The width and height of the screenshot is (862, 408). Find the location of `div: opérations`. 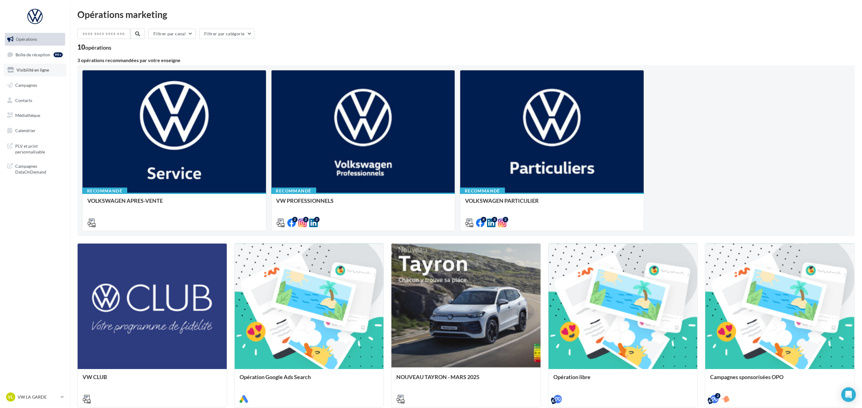

div: opérations is located at coordinates (98, 47).